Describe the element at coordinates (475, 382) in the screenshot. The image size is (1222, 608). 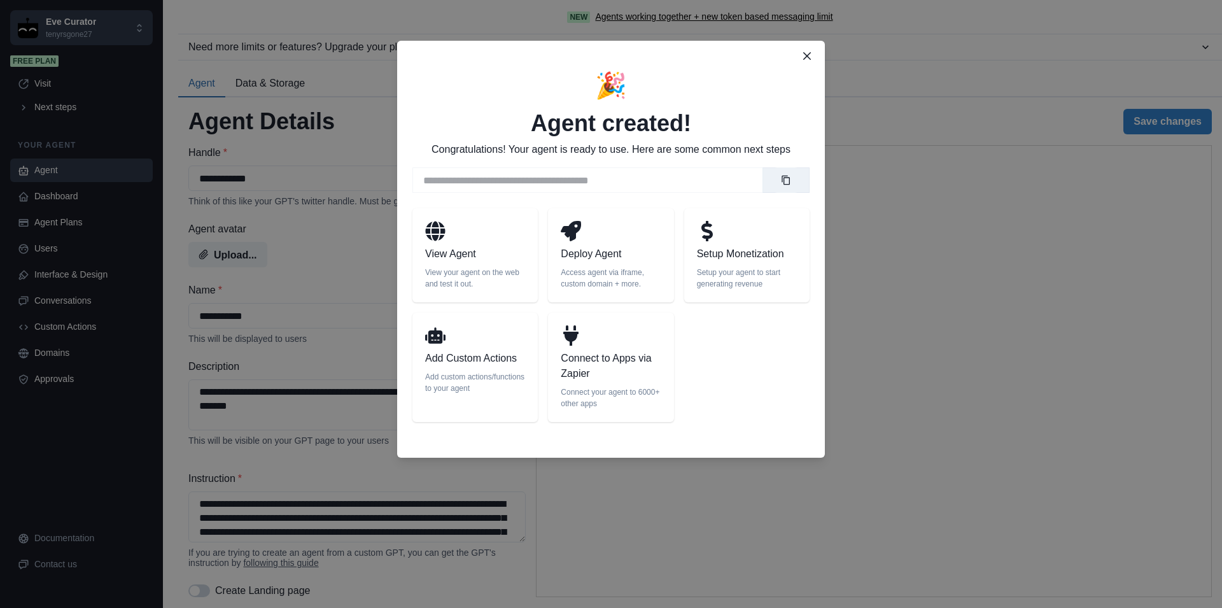
I see `p: Add custom actions/functions to your agent` at that location.